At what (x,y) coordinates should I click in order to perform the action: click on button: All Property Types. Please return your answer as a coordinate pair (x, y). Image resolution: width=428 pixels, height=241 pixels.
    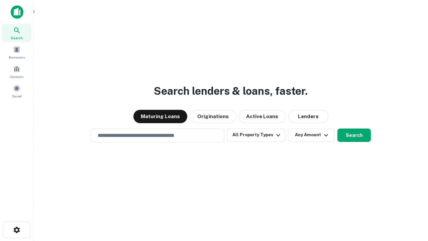
    Looking at the image, I should click on (256, 135).